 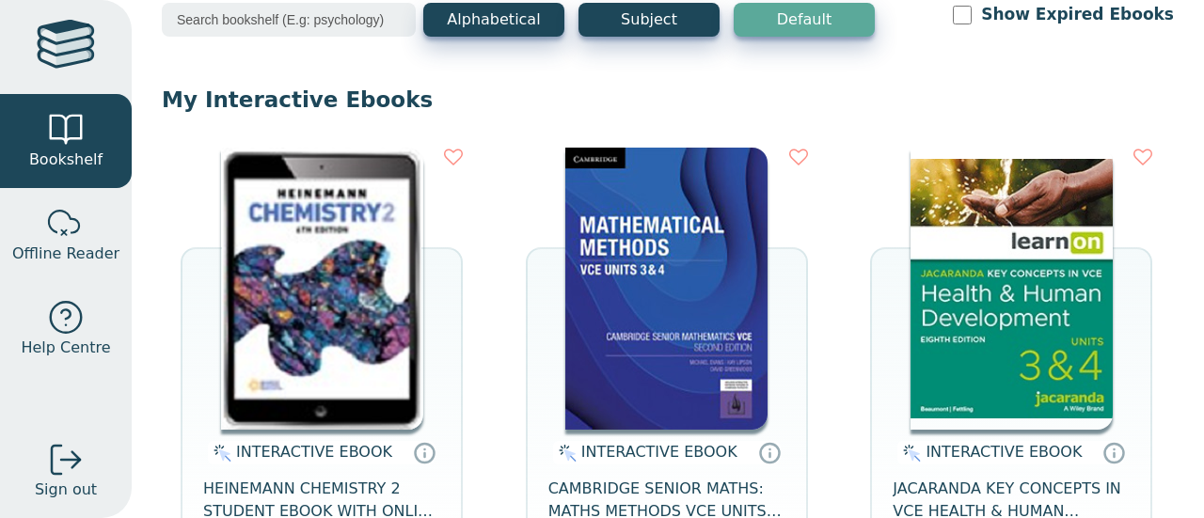 I want to click on p: My Interactive Ebooks, so click(x=668, y=100).